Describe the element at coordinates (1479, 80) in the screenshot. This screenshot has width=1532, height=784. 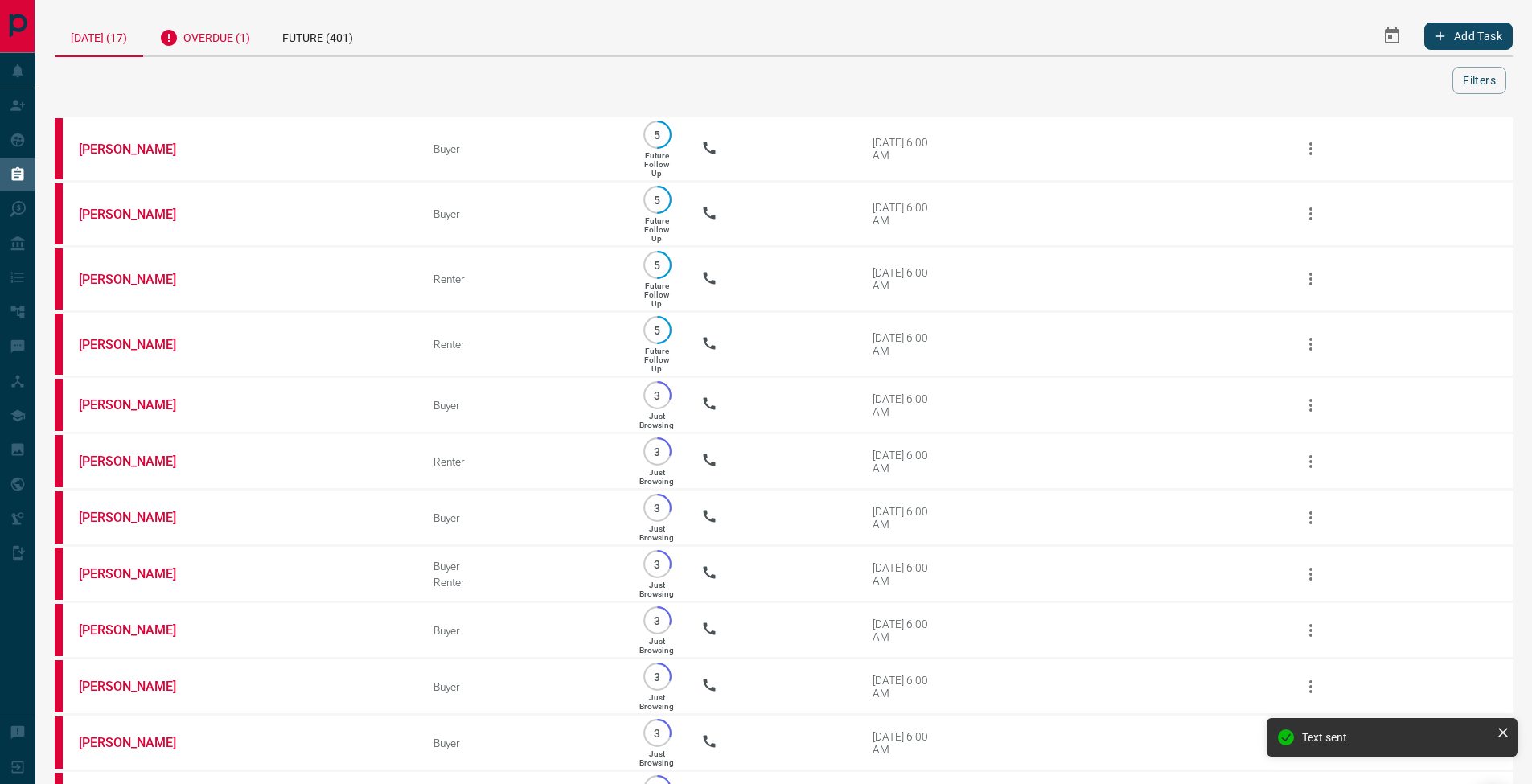
I see `button: Filters` at that location.